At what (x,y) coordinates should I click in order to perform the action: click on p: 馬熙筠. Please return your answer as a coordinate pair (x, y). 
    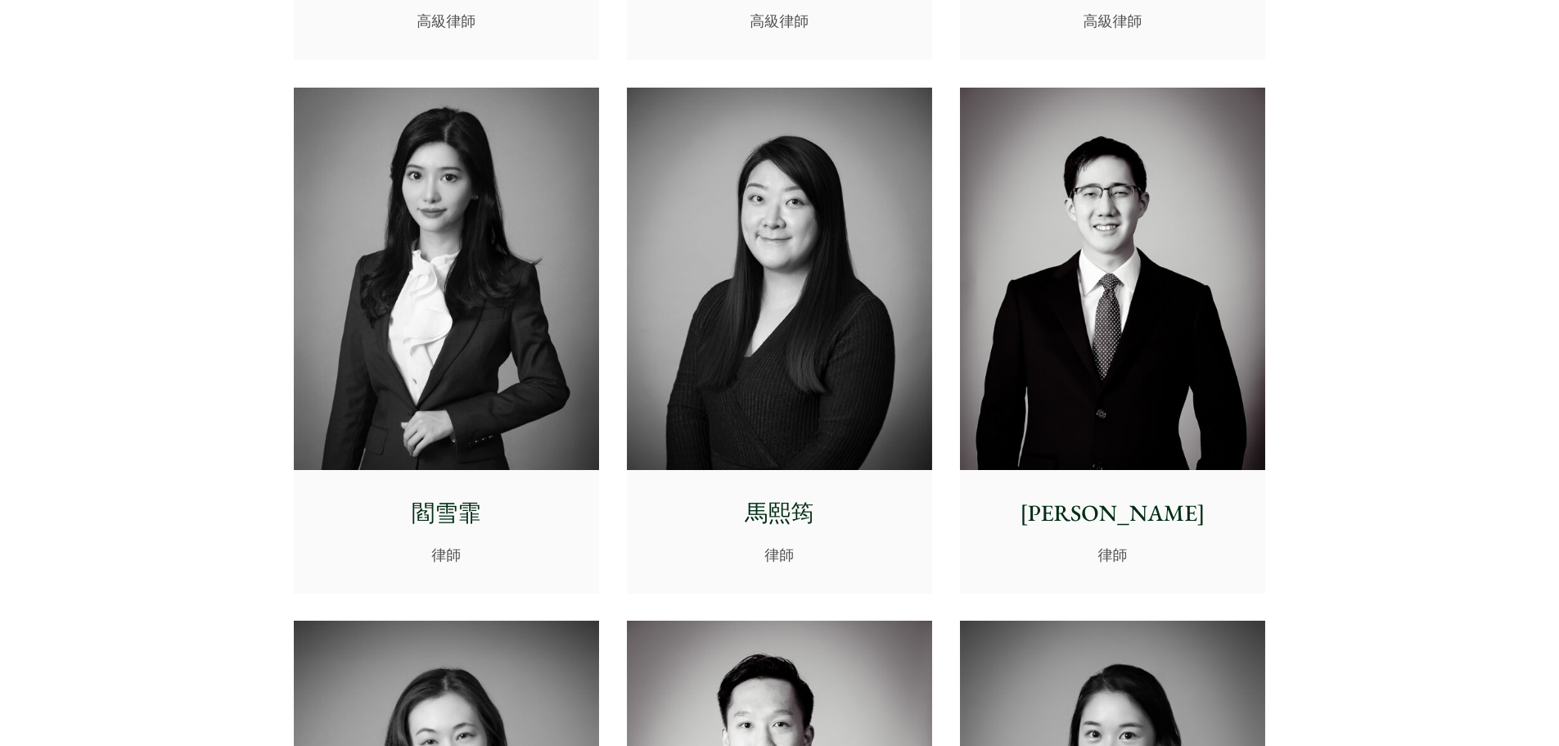
    Looking at the image, I should click on (779, 513).